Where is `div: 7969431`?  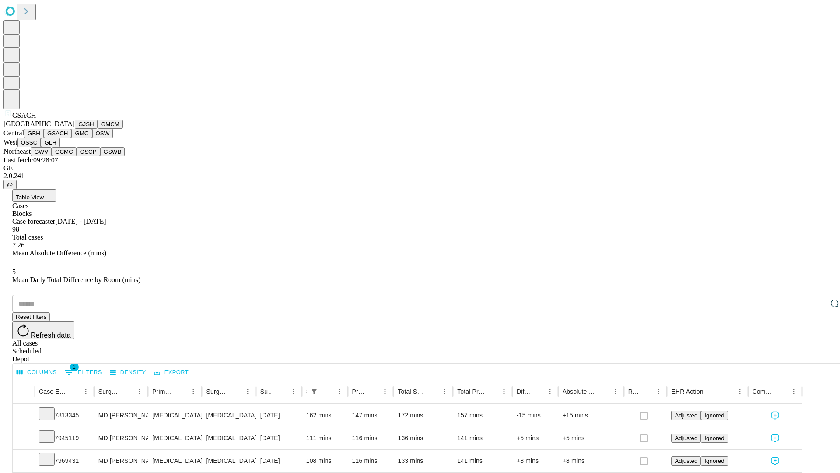
div: 7969431 is located at coordinates (64, 461).